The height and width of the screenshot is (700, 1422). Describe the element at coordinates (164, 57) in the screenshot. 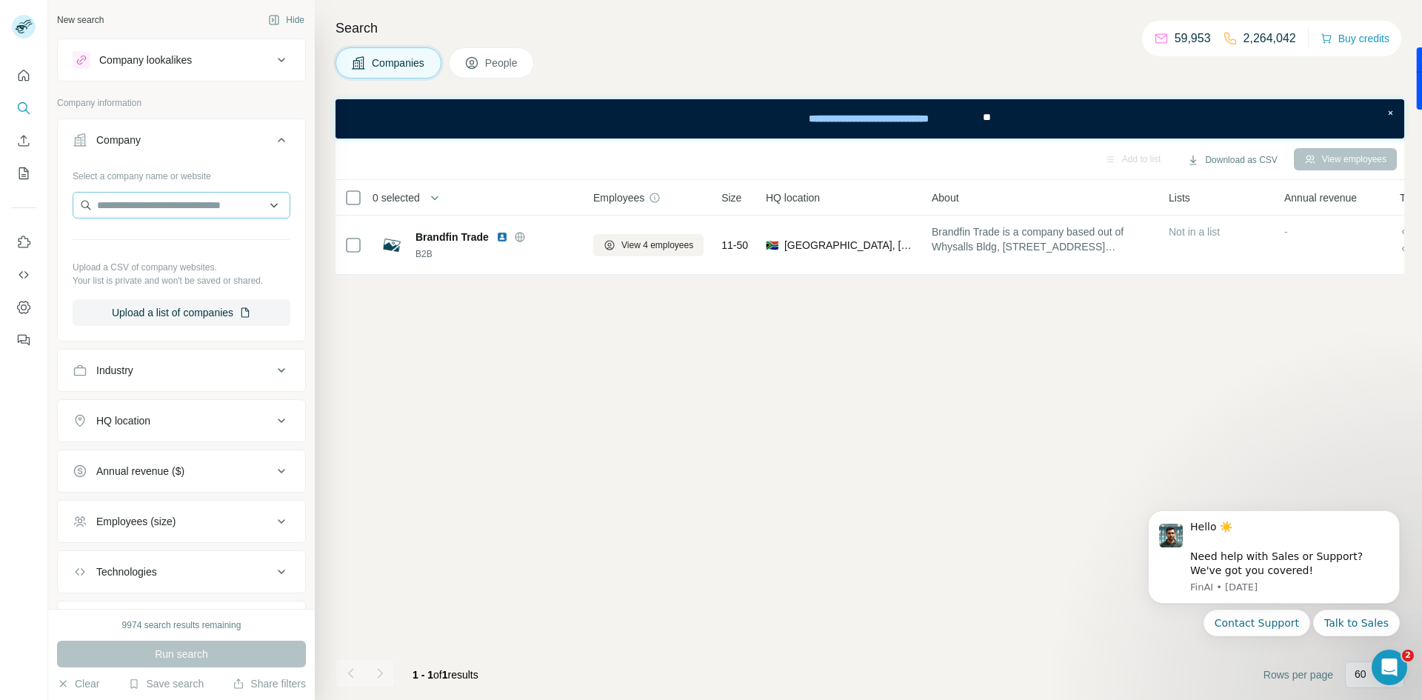

I see `div: Message content` at that location.